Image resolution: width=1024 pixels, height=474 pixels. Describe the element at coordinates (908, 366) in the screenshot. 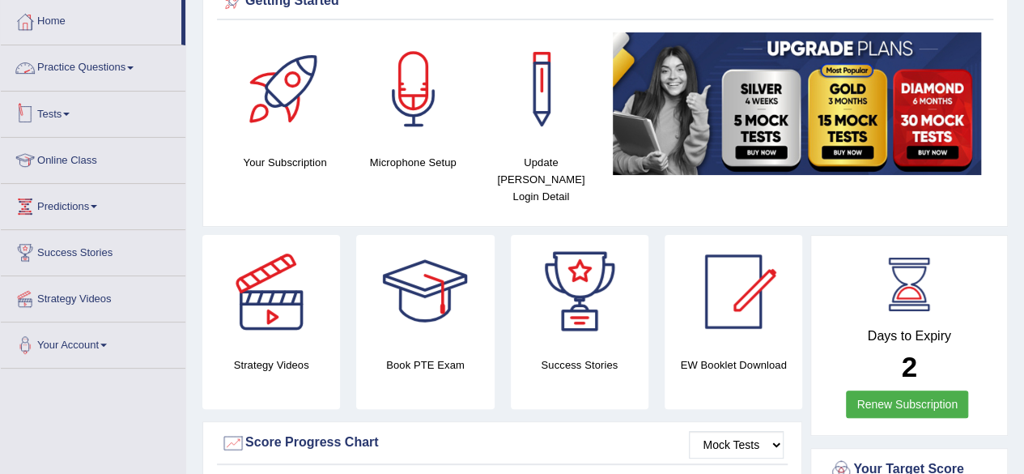

I see `b: 2` at that location.